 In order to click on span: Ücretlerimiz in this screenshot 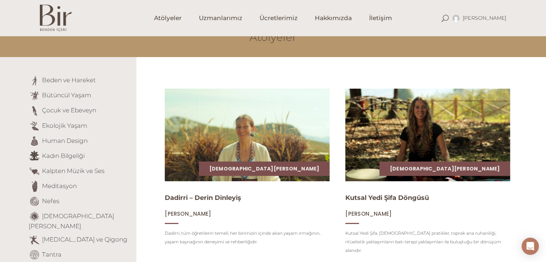, I will do `click(279, 18)`.